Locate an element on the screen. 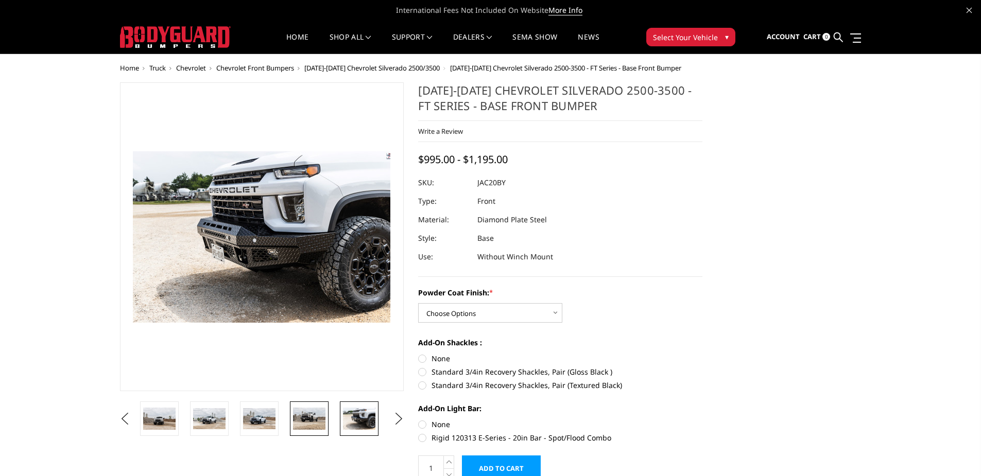 This screenshot has height=476, width=981. span: Cart is located at coordinates (812, 37).